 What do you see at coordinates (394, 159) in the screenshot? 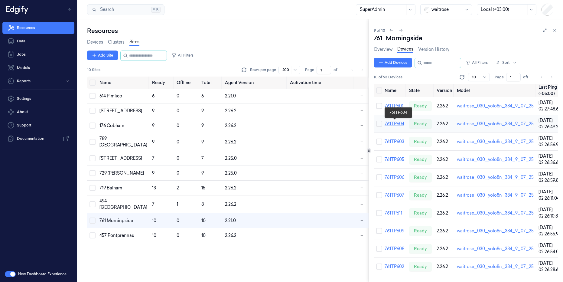
I see `a: 761TP605` at bounding box center [394, 159].